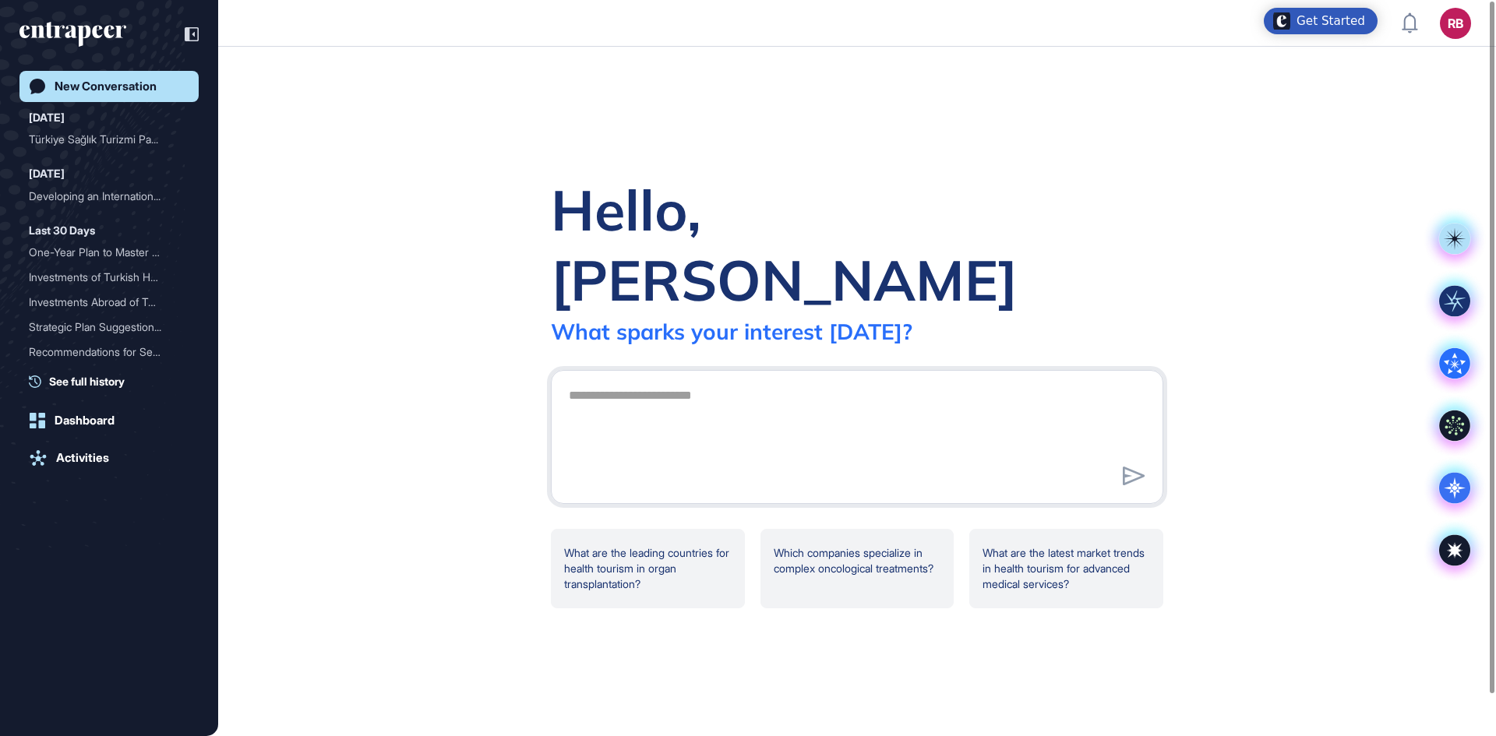 The image size is (1496, 736). Describe the element at coordinates (109, 458) in the screenshot. I see `a: Activities` at that location.